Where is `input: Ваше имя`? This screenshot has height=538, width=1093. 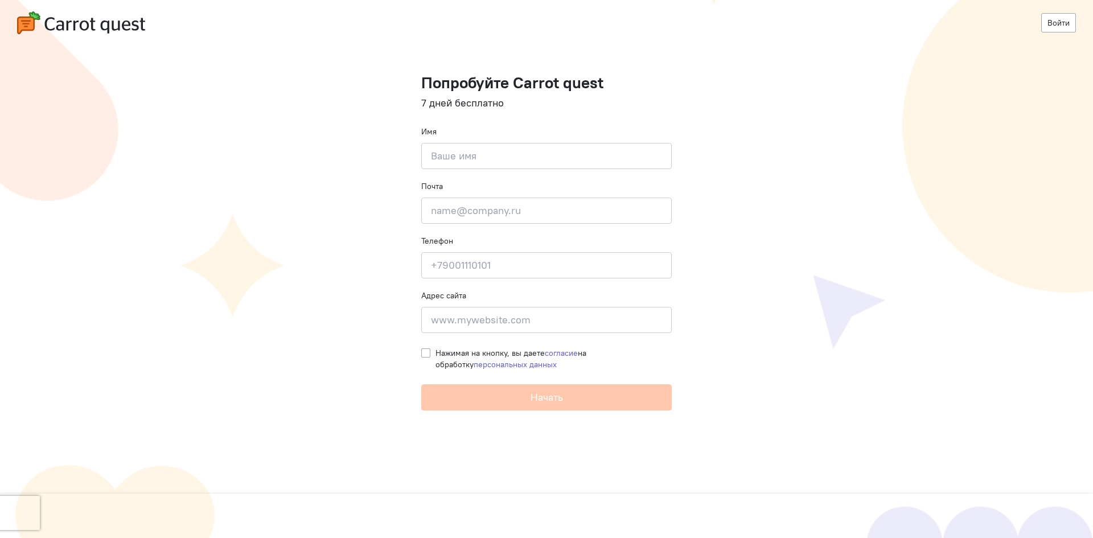 input: Ваше имя is located at coordinates (547, 156).